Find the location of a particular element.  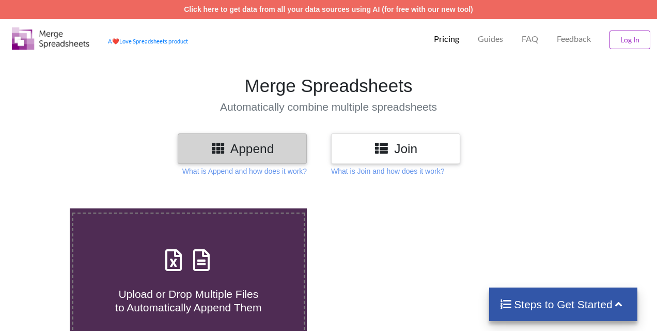

h3: Join is located at coordinates (396, 148).